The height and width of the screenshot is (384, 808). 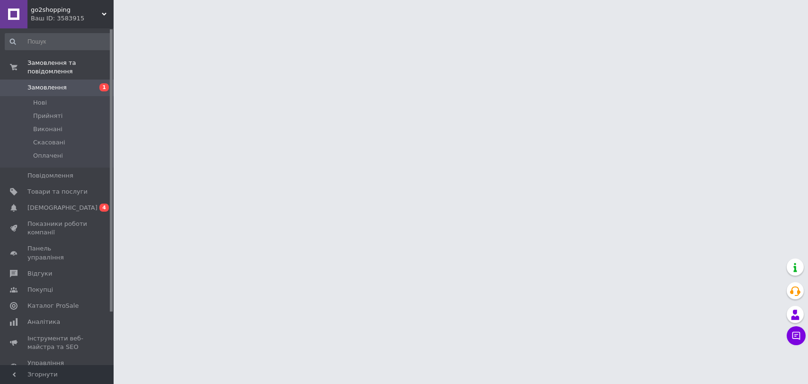 What do you see at coordinates (40, 103) in the screenshot?
I see `span: Нові` at bounding box center [40, 103].